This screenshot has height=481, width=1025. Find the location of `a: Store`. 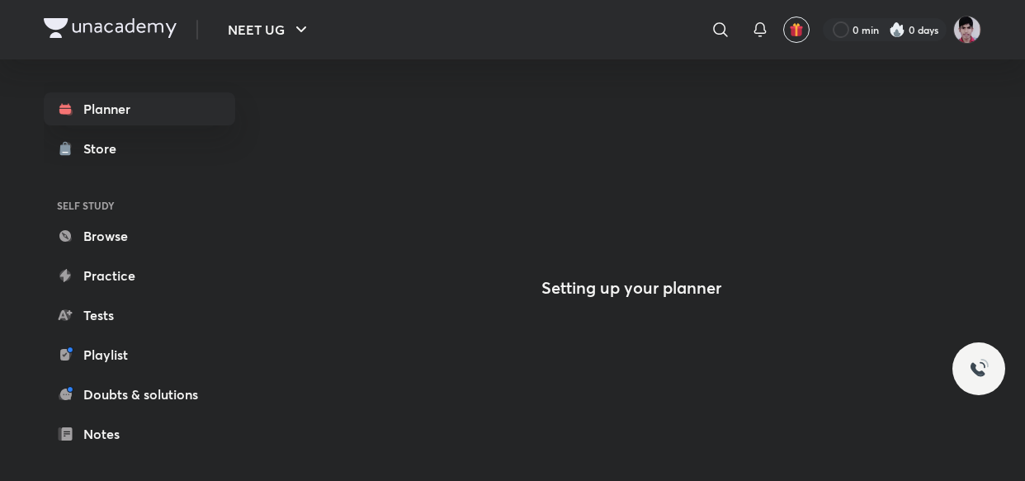

a: Store is located at coordinates (140, 149).